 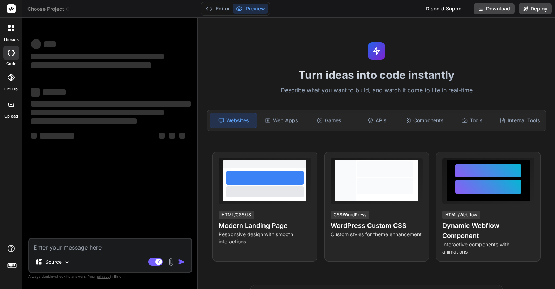 What do you see at coordinates (49, 9) in the screenshot?
I see `span: Choose Project` at bounding box center [49, 9].